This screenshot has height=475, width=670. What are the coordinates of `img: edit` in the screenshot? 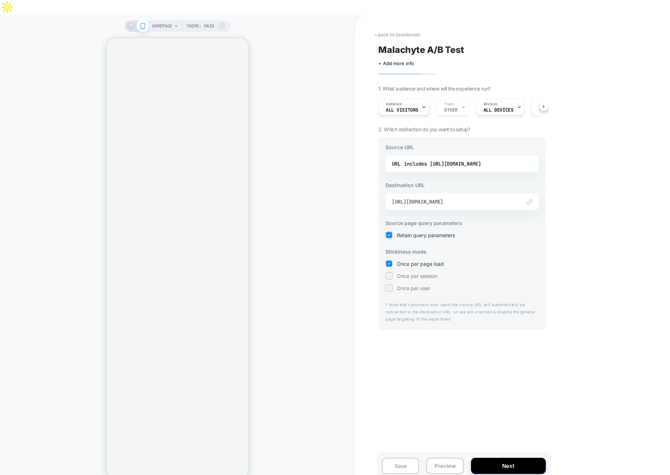 It's located at (530, 202).